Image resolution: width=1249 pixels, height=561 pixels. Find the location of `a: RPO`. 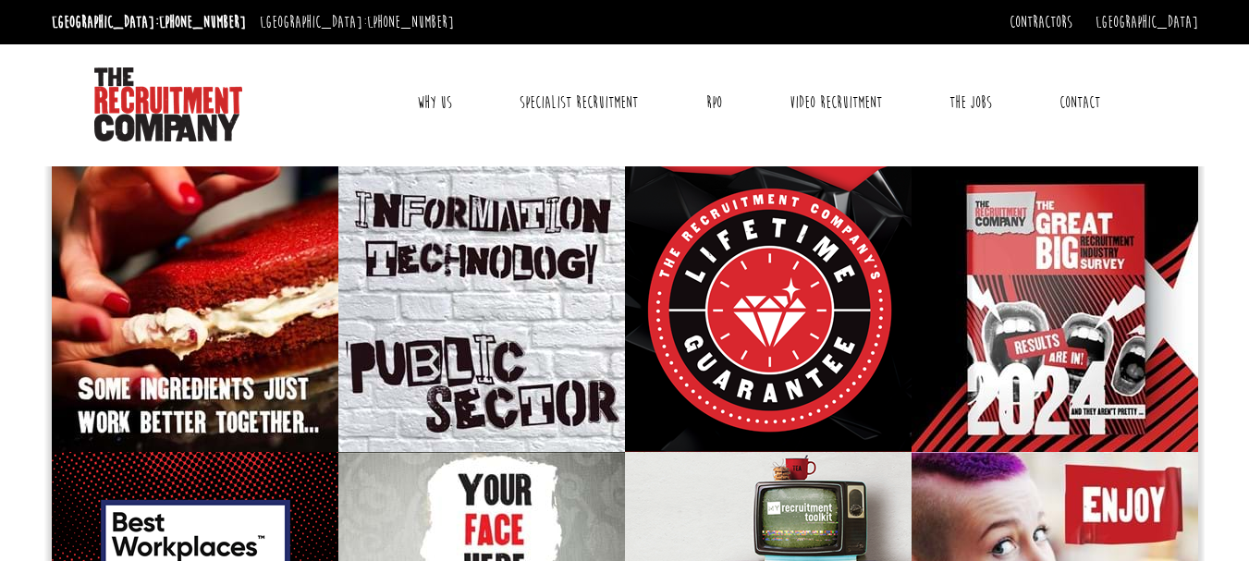

a: RPO is located at coordinates (714, 103).